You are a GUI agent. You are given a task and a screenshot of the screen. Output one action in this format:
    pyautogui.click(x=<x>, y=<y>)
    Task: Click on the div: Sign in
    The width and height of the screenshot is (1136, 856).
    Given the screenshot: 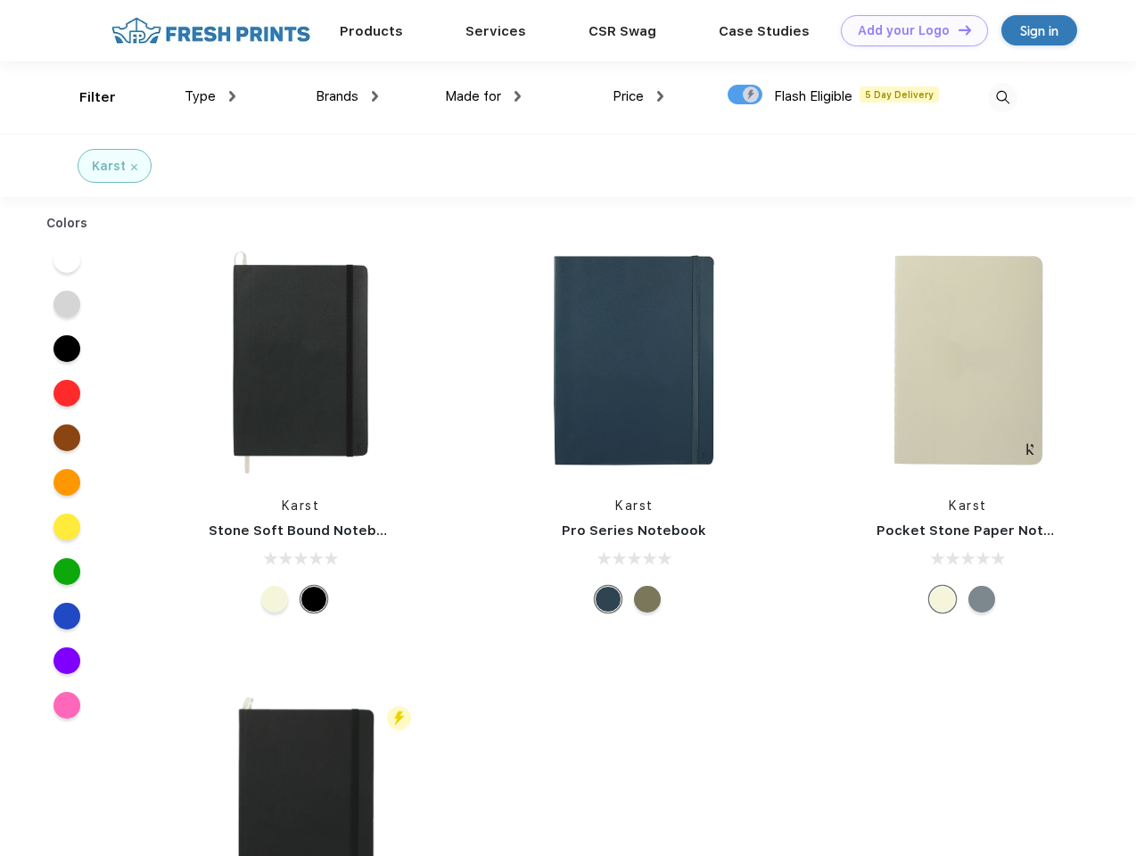 What is the action you would take?
    pyautogui.click(x=1039, y=30)
    